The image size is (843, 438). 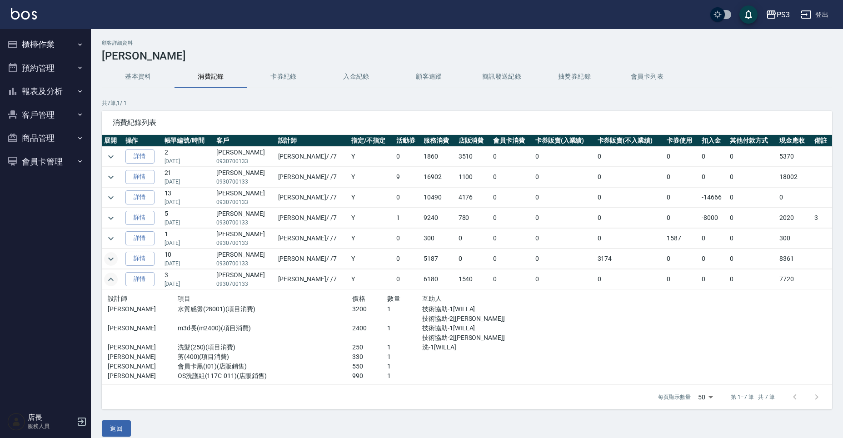 I want to click on p: 會員卡黑(t01)(店販銷售), so click(x=265, y=366).